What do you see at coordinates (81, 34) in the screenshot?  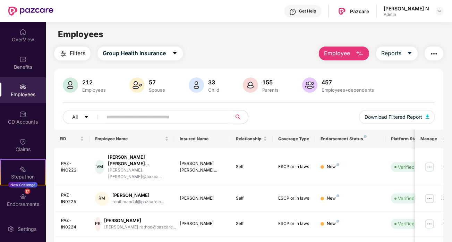 I see `span: Employees` at bounding box center [81, 34].